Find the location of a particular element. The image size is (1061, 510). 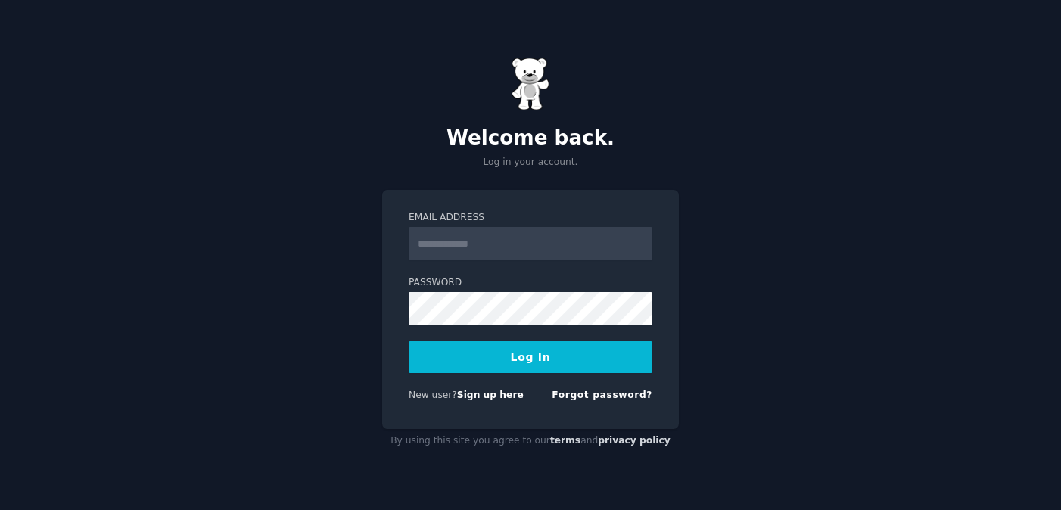

label: Email Address is located at coordinates (530, 218).